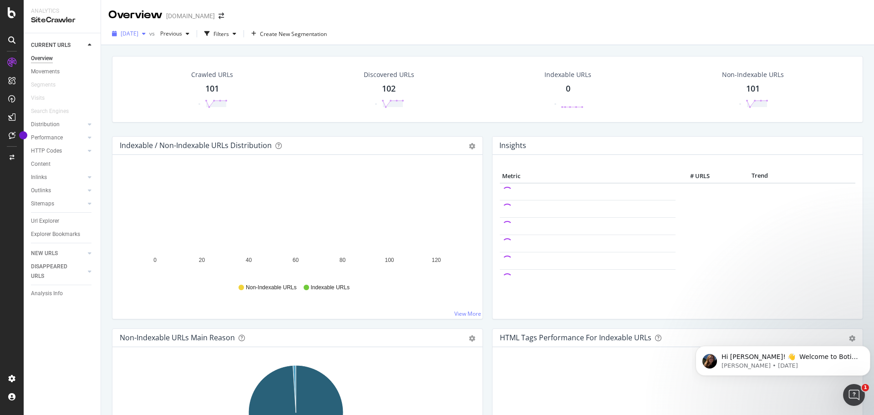  Describe the element at coordinates (54, 271) in the screenshot. I see `div: DISAPPEARED URLS` at that location.